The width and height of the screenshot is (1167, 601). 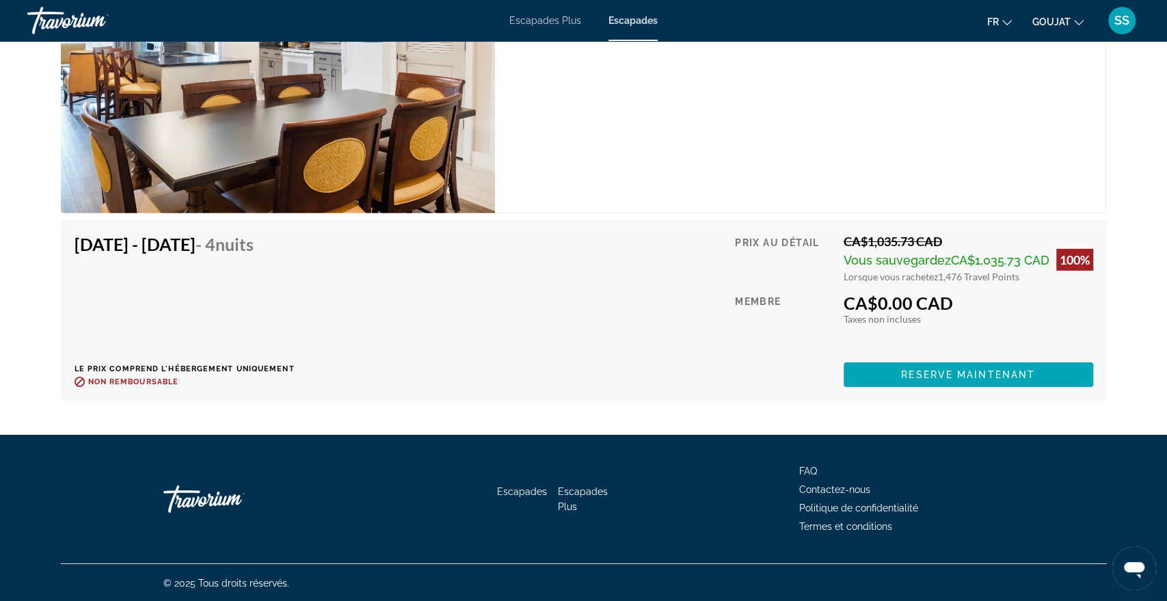 What do you see at coordinates (835, 490) in the screenshot?
I see `a: Contactez-nous` at bounding box center [835, 490].